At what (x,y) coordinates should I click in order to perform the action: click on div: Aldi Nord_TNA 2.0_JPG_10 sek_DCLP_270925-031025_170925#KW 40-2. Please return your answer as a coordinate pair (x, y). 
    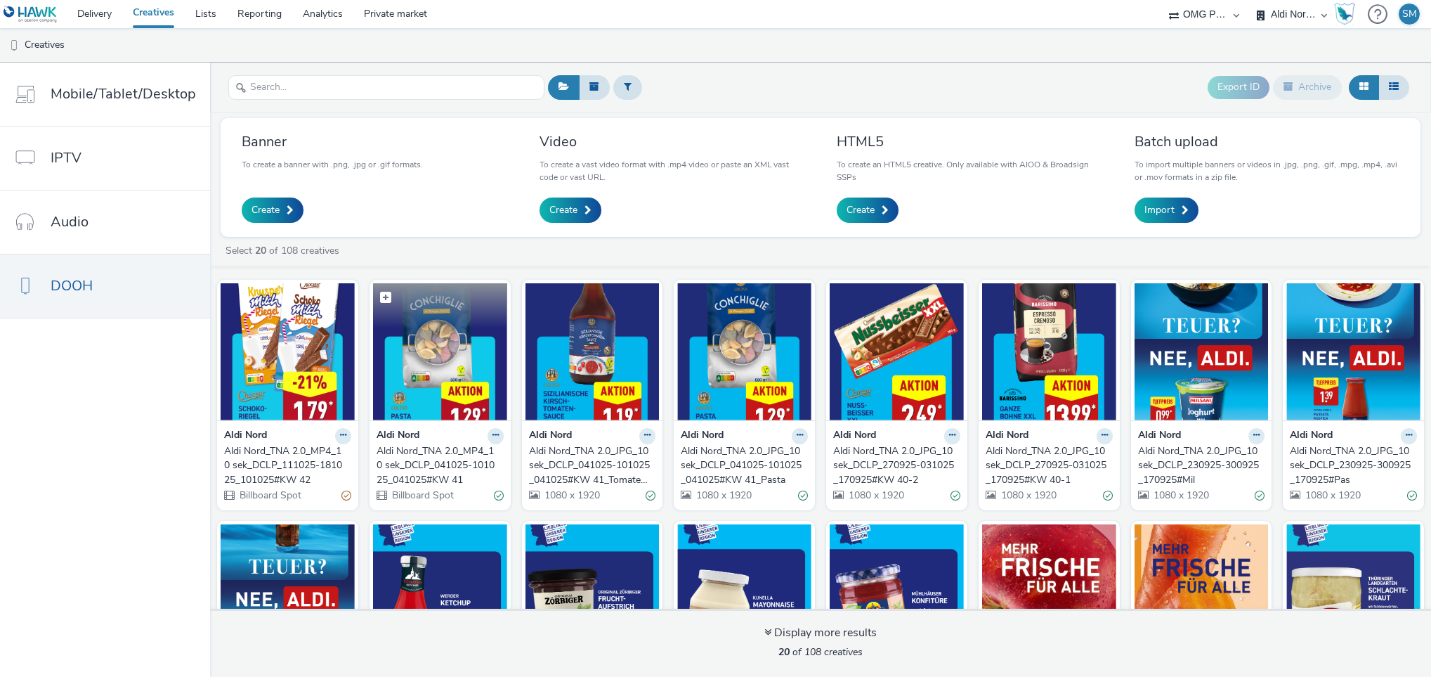
    Looking at the image, I should click on (894, 465).